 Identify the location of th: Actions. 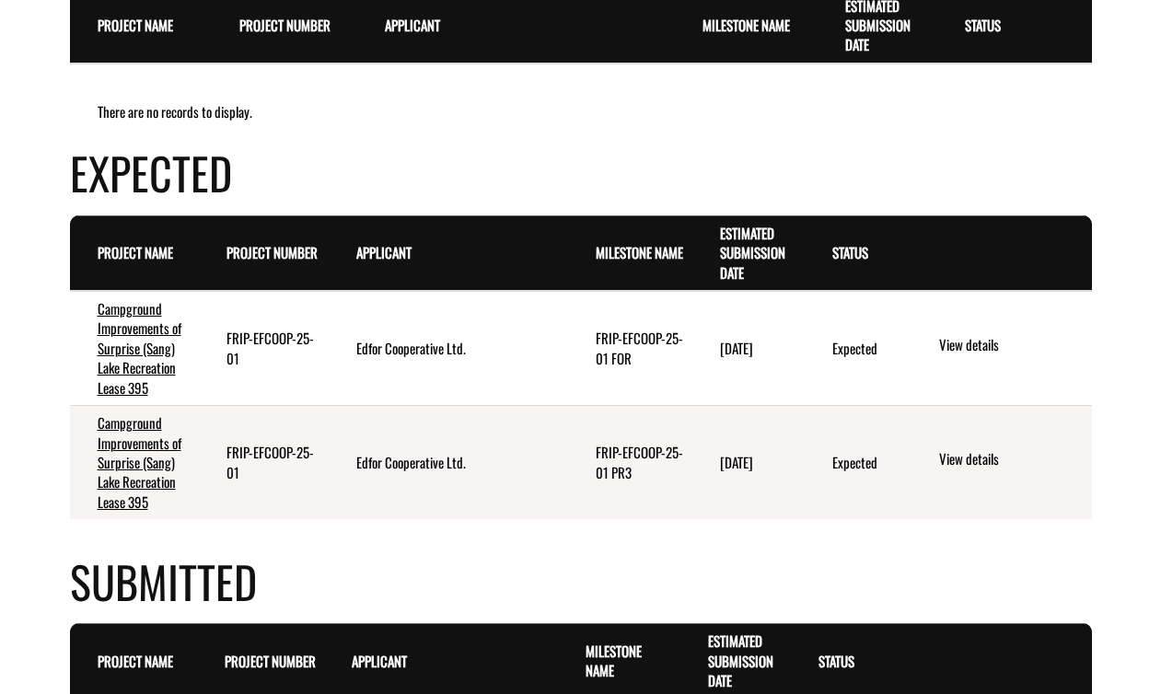
(1000, 253).